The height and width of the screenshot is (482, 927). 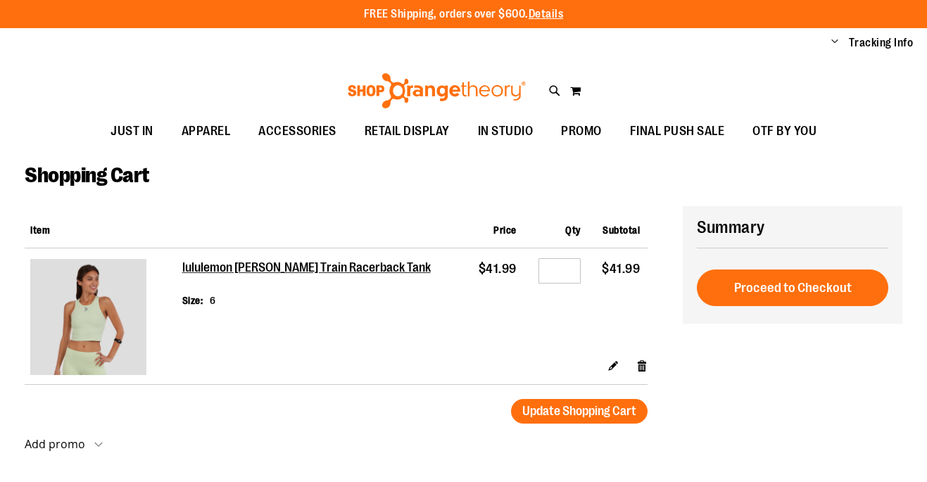 What do you see at coordinates (213, 301) in the screenshot?
I see `dd: 6` at bounding box center [213, 301].